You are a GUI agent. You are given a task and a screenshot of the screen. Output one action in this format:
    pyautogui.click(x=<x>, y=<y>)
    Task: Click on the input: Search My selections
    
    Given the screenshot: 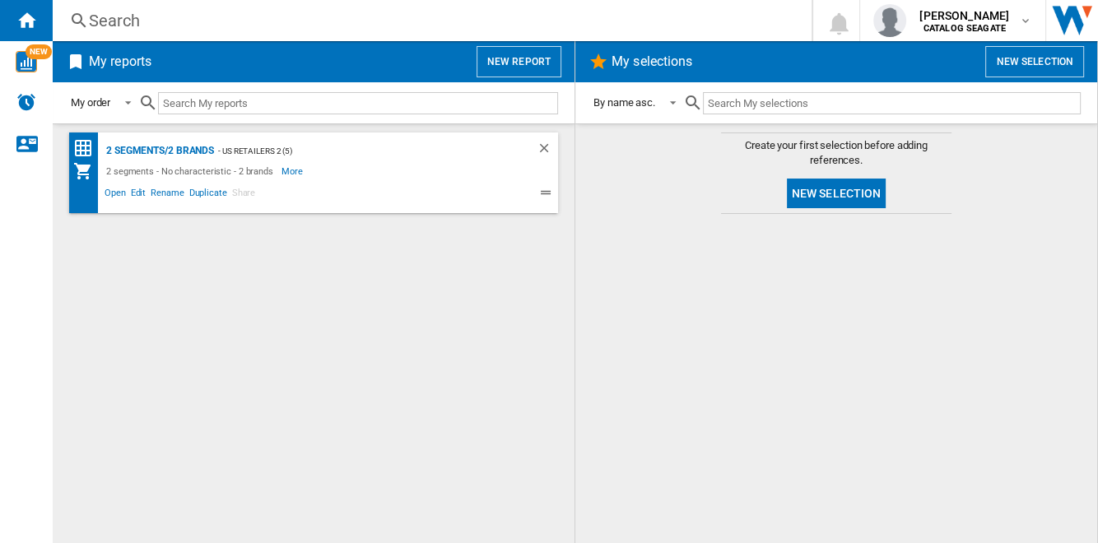 What is the action you would take?
    pyautogui.click(x=891, y=103)
    